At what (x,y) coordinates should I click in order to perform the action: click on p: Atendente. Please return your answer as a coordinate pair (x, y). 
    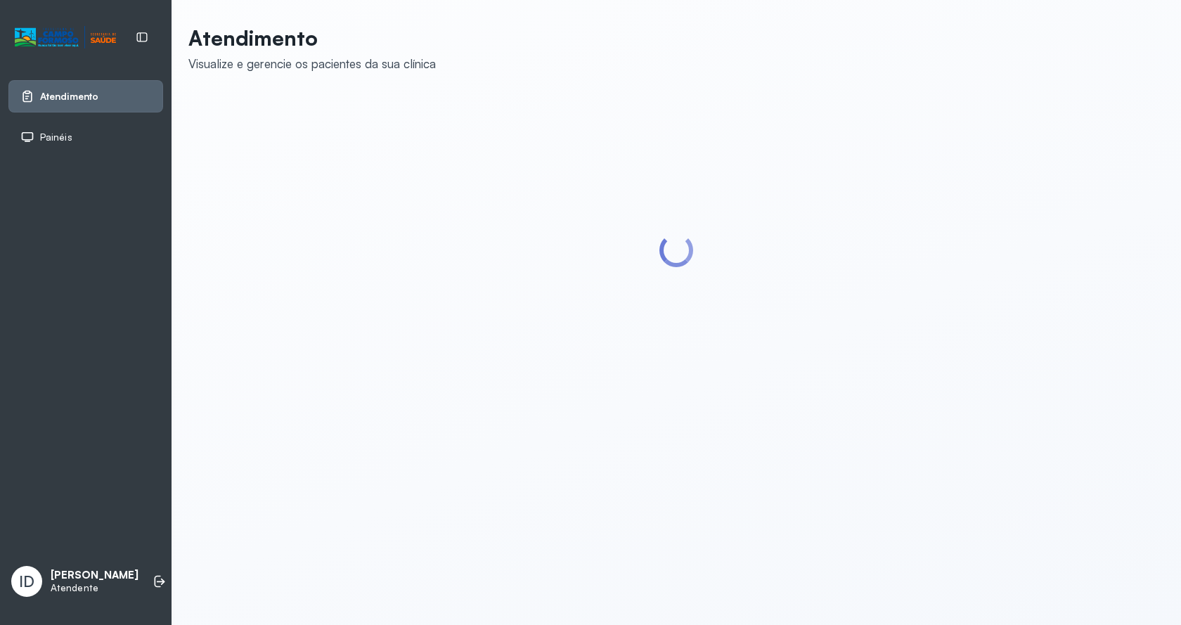
    Looking at the image, I should click on (94, 588).